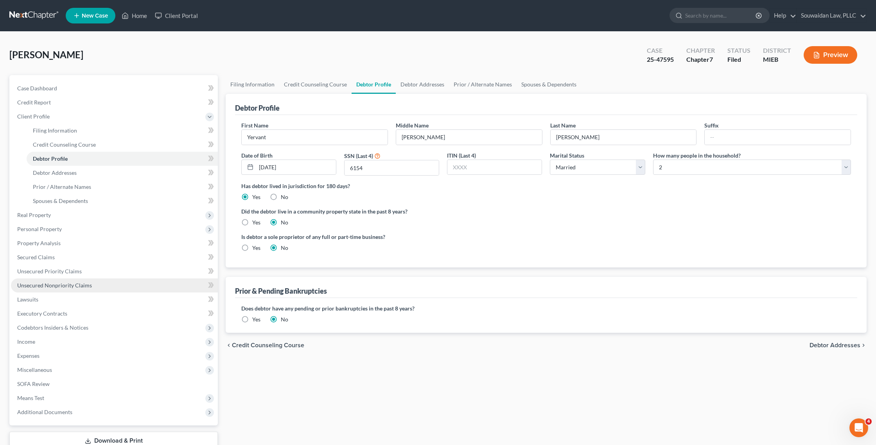  Describe the element at coordinates (296, 167) in the screenshot. I see `input: MM/DD/YYYY` at that location.